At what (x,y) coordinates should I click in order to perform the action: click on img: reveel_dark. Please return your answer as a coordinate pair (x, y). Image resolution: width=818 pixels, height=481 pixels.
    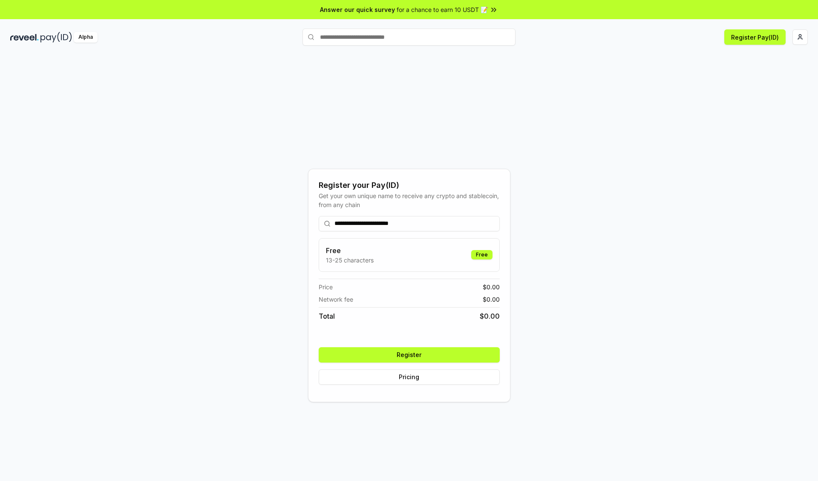
    Looking at the image, I should click on (24, 37).